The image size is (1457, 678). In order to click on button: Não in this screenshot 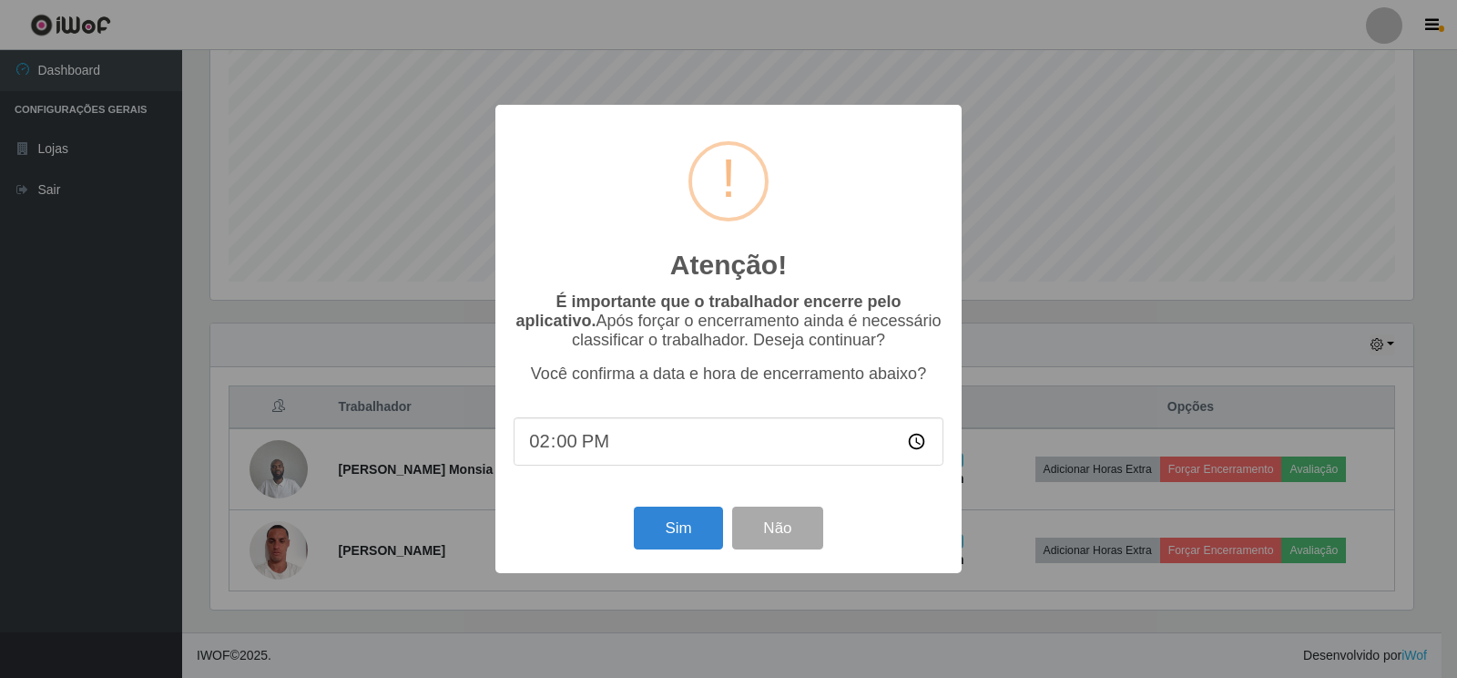, I will do `click(777, 527)`.